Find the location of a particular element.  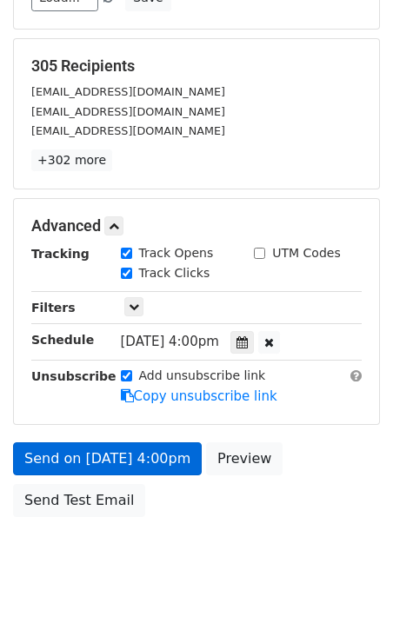

a: +302 more is located at coordinates (71, 160).